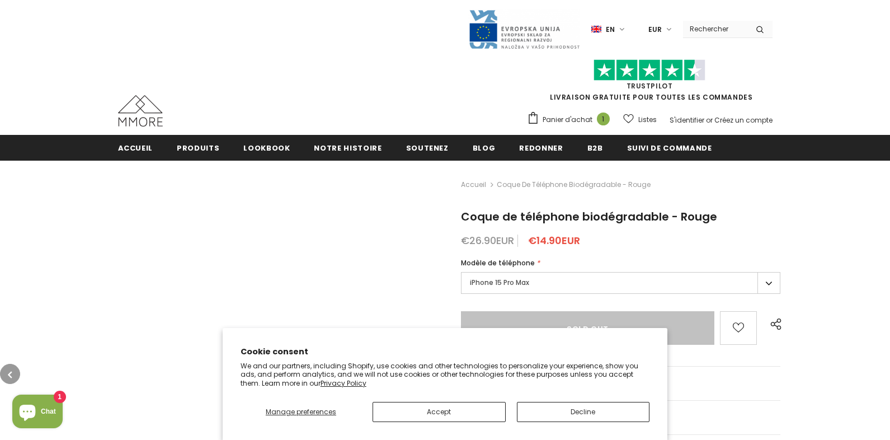  I want to click on span: soutenez, so click(427, 148).